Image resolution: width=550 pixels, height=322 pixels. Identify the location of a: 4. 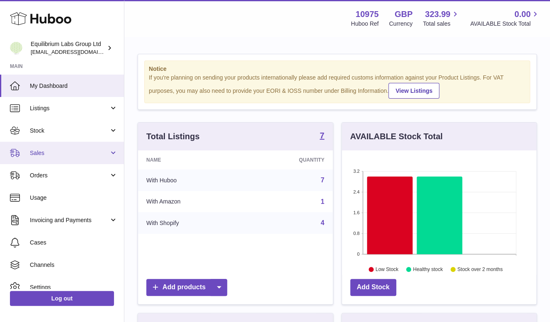
(323, 223).